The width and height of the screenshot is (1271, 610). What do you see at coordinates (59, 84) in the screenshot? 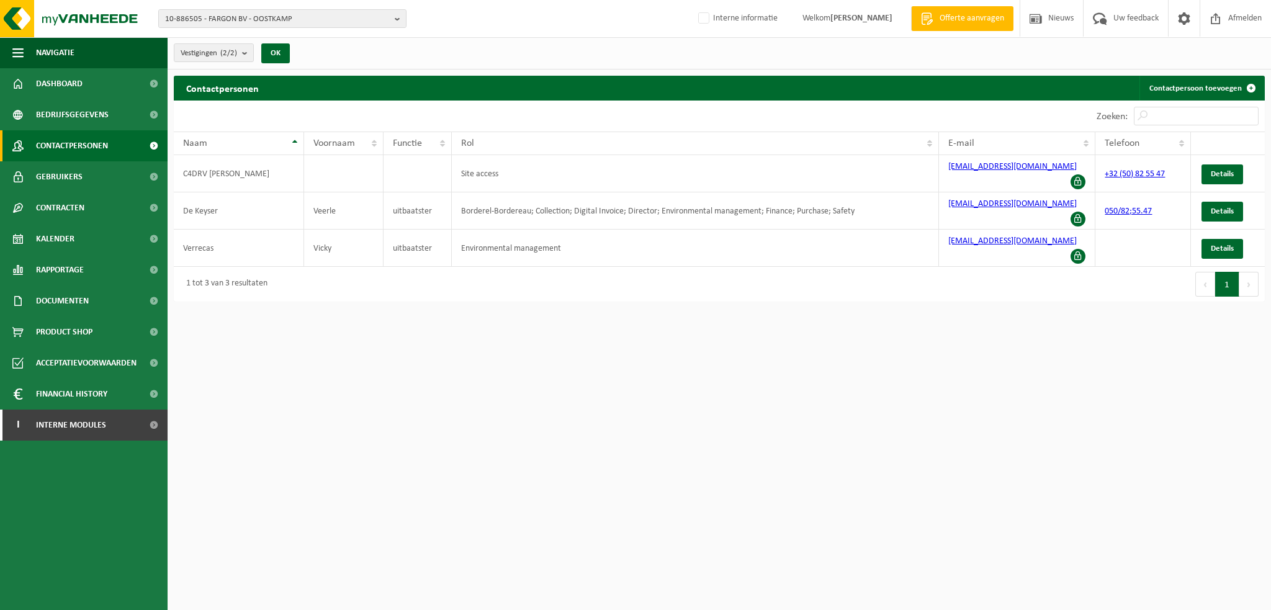
I see `span: Dashboard` at bounding box center [59, 84].